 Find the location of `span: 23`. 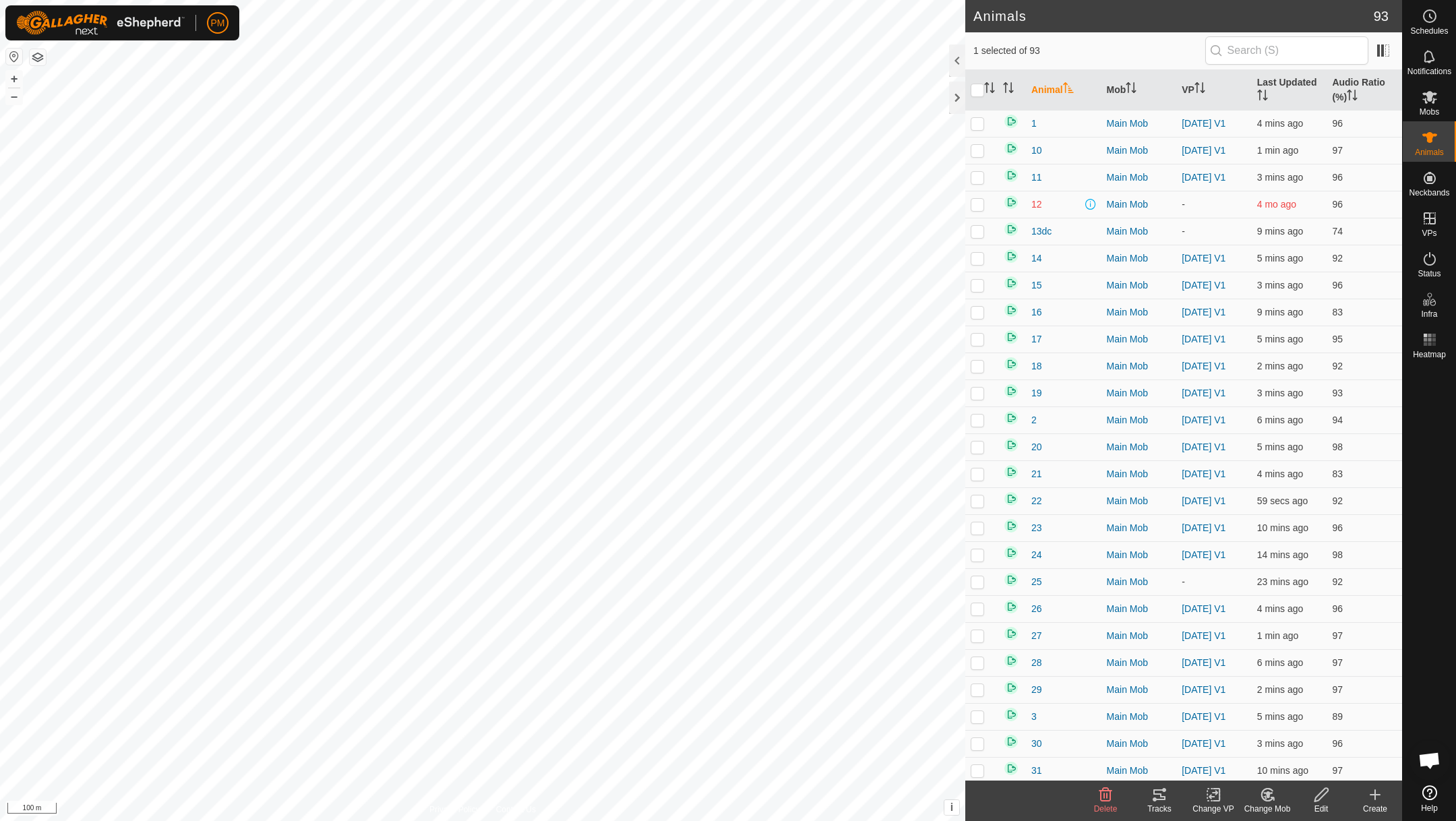

span: 23 is located at coordinates (1036, 528).